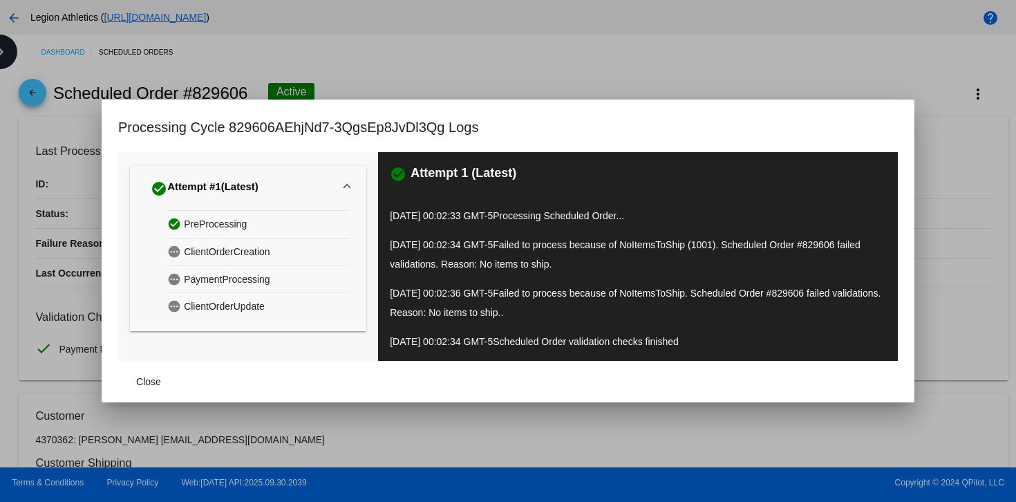  What do you see at coordinates (205, 189) in the screenshot?
I see `div: Attempt #1` at bounding box center [205, 189].